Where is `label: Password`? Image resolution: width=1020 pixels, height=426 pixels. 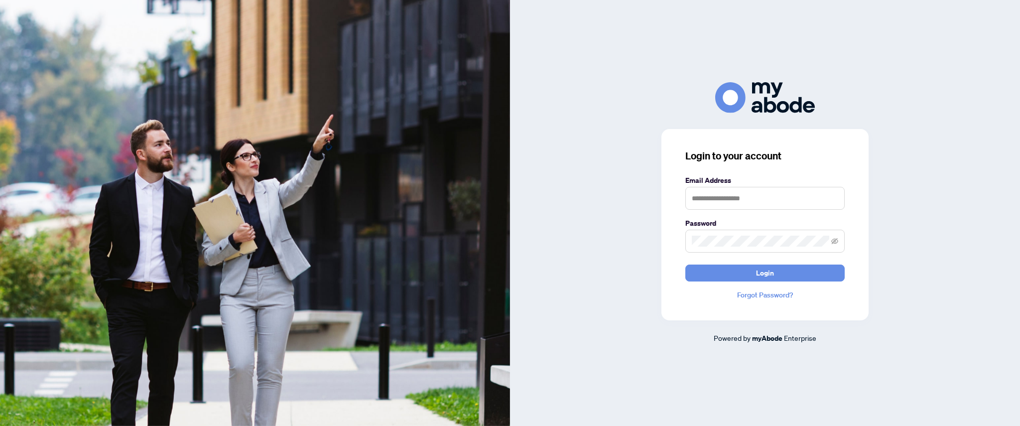
label: Password is located at coordinates (765, 223).